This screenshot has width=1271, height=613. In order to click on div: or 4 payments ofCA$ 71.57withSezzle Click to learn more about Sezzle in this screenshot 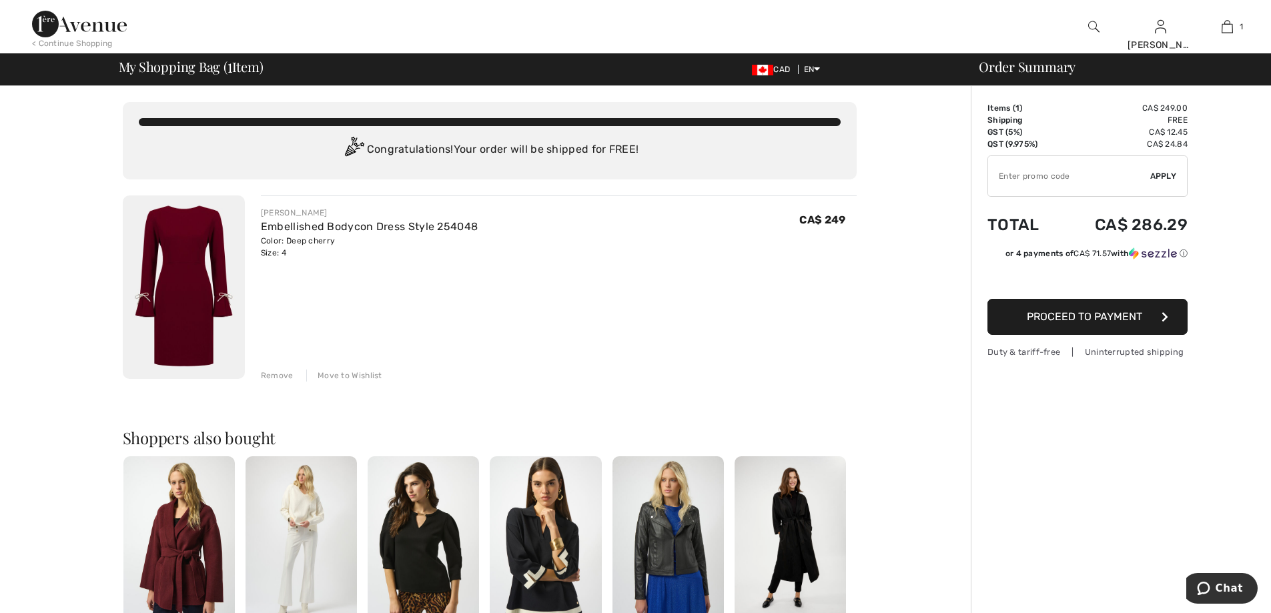, I will do `click(1087, 255)`.